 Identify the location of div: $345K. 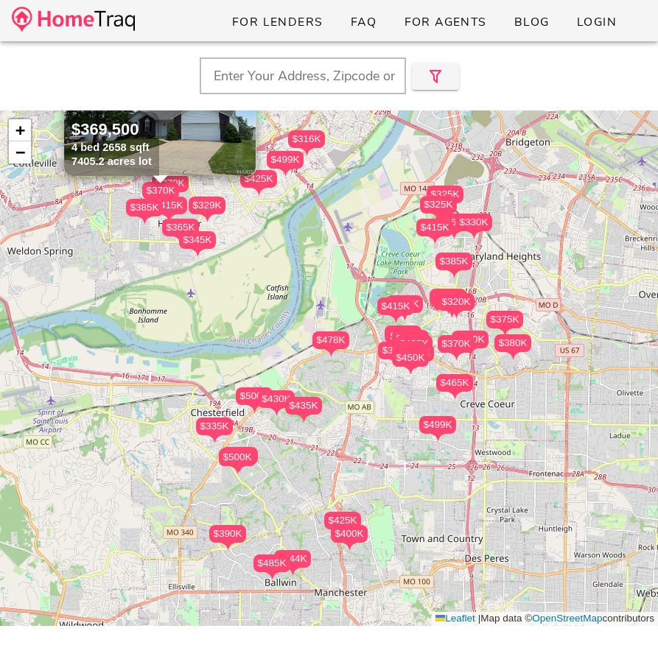
(197, 240).